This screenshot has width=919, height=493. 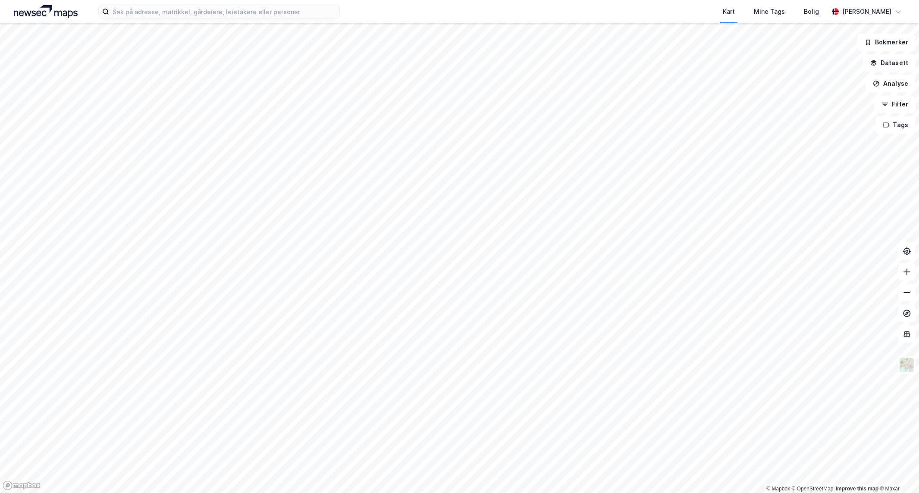 I want to click on img: Z, so click(x=907, y=365).